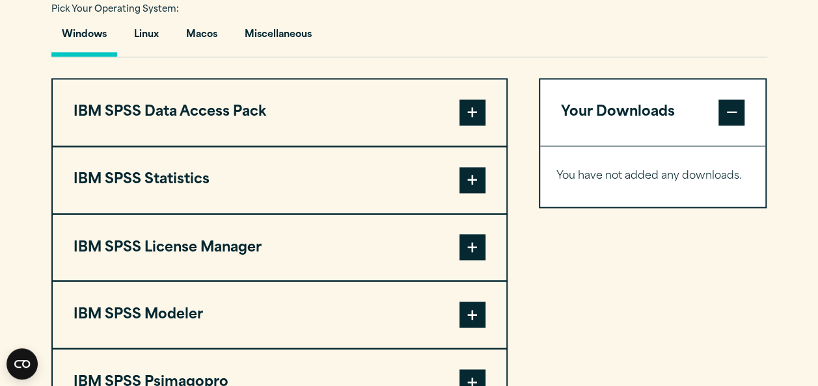 Image resolution: width=818 pixels, height=386 pixels. Describe the element at coordinates (279, 315) in the screenshot. I see `button: IBM SPSS Modeler` at that location.